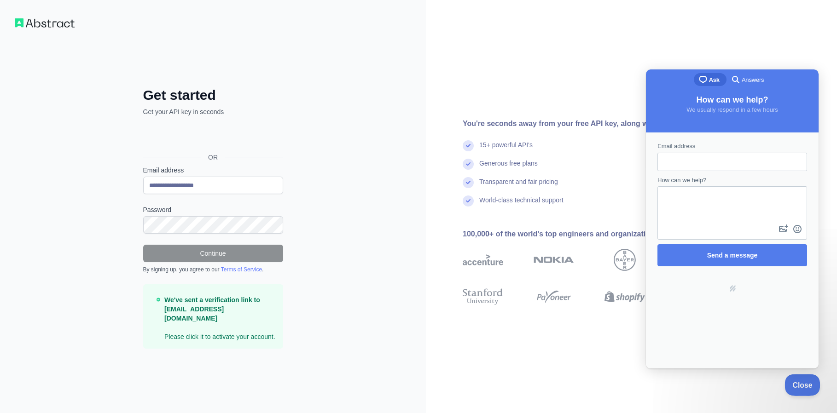 Image resolution: width=837 pixels, height=413 pixels. What do you see at coordinates (213, 157) in the screenshot?
I see `span: OR` at bounding box center [213, 157].